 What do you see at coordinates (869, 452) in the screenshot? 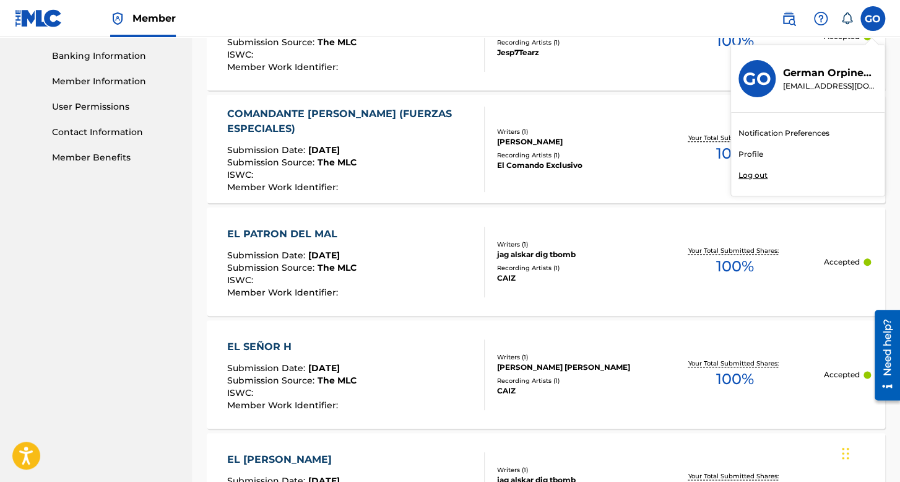
I see `div: Widget de chat` at bounding box center [869, 452].